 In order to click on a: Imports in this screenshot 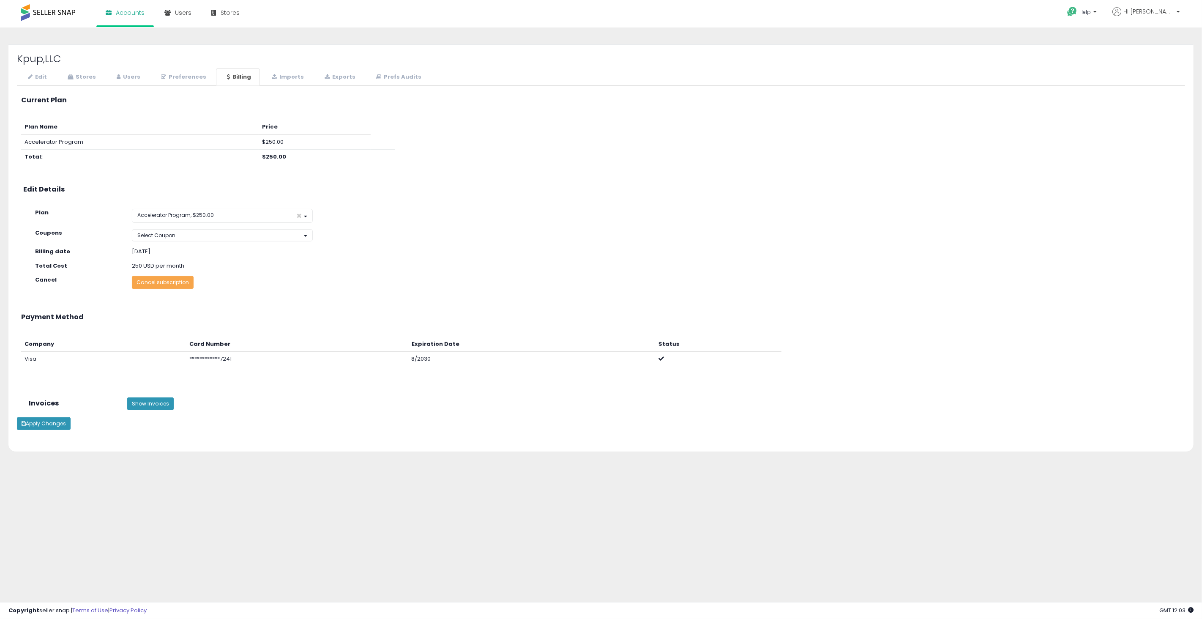, I will do `click(286, 77)`.